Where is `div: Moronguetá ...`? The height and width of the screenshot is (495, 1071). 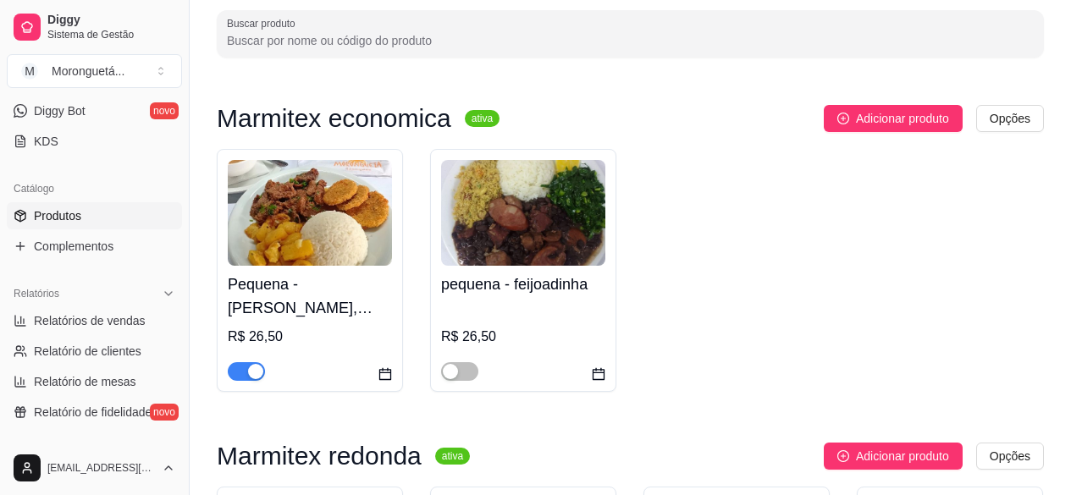 div: Moronguetá ... is located at coordinates (88, 71).